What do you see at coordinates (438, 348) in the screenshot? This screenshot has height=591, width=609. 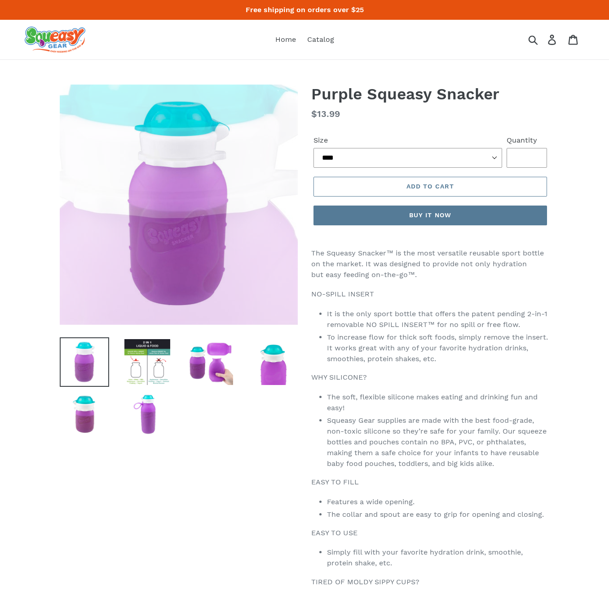 I see `li: To increase flow for thick soft foods, simply remove the insert. It works great with any of your ...` at bounding box center [438, 348].